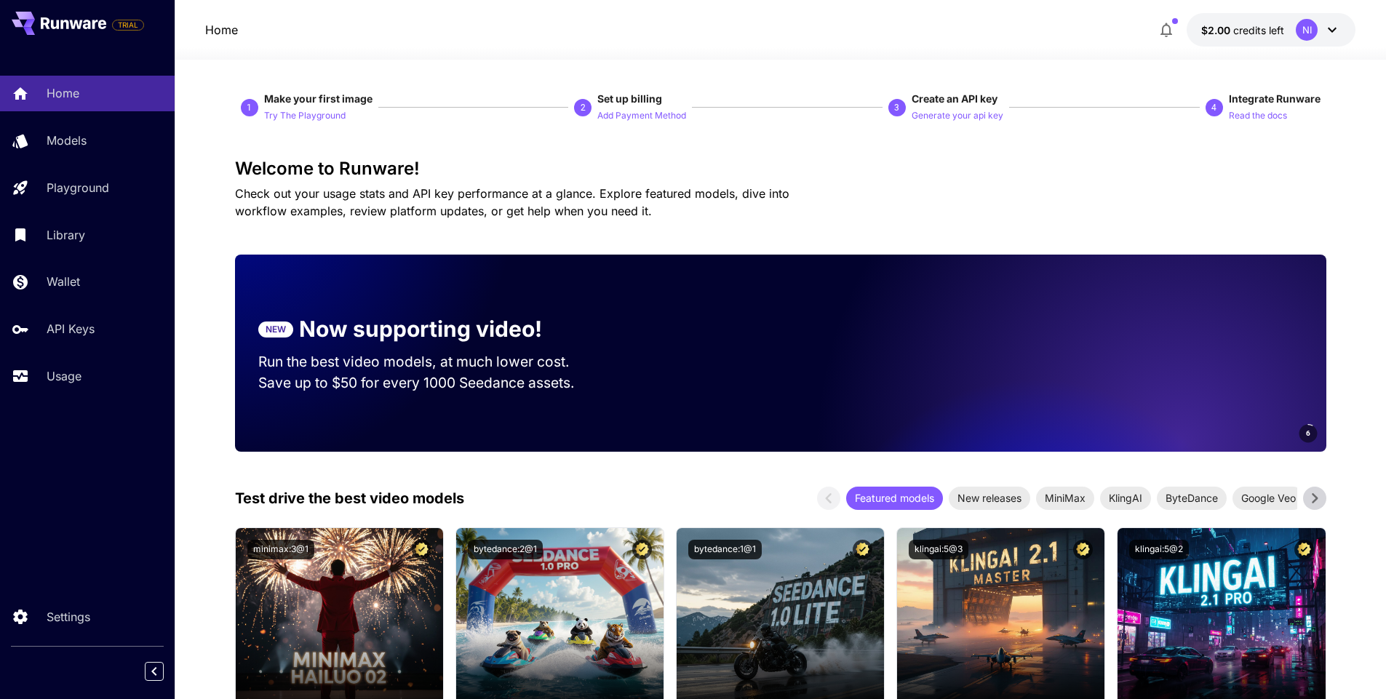  Describe the element at coordinates (1271, 30) in the screenshot. I see `button: $2.00NI` at that location.